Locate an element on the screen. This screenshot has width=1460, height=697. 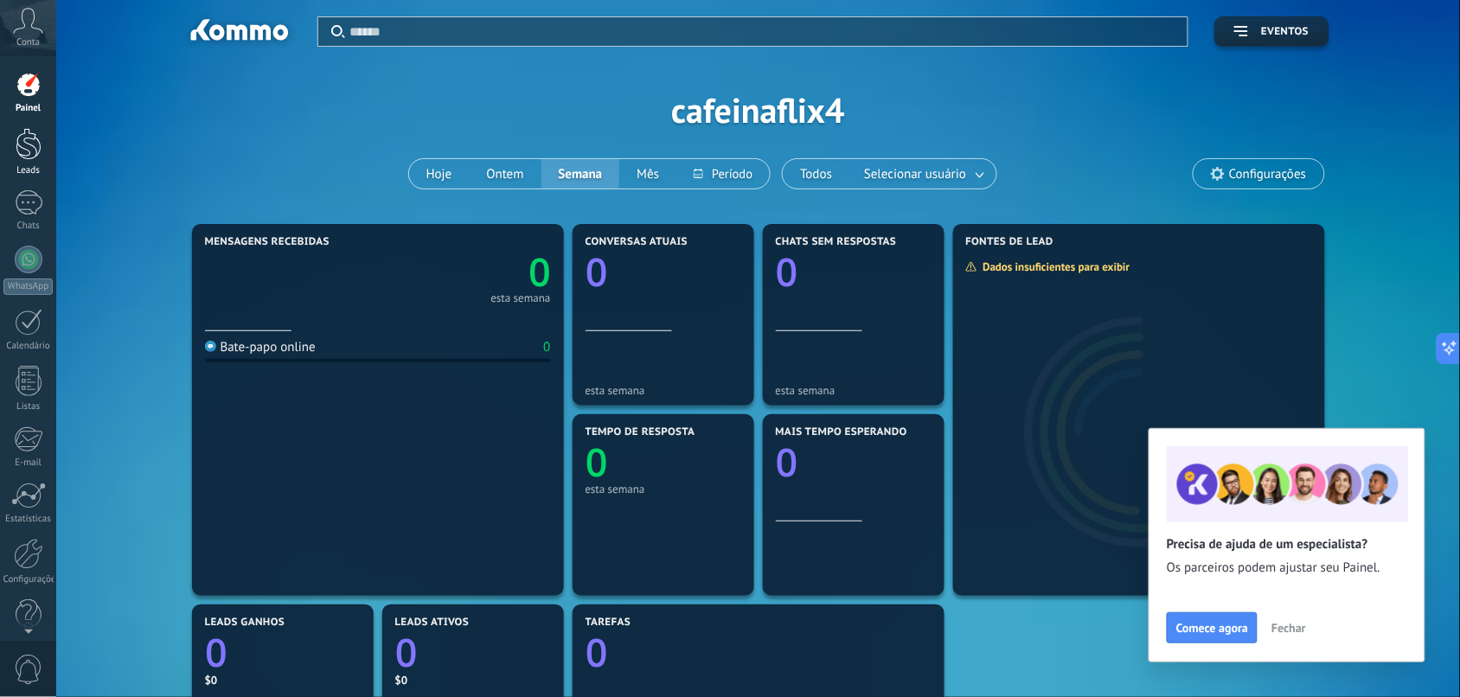
div: 0 is located at coordinates (547, 347).